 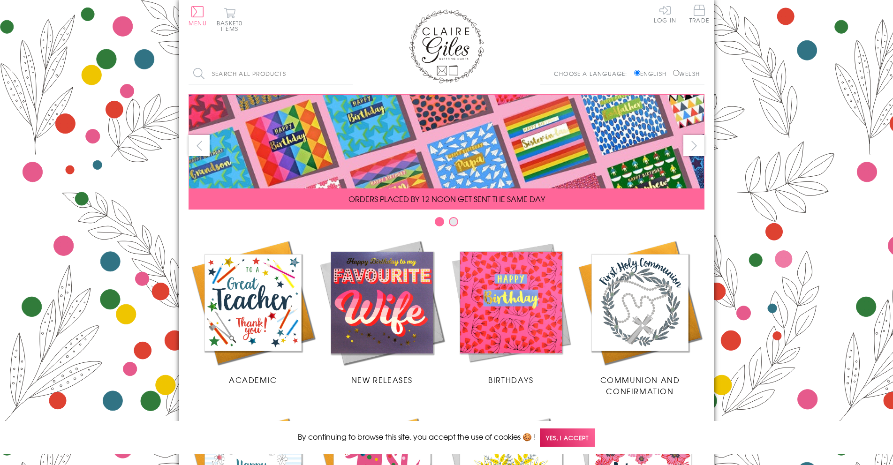 I want to click on span: New Releases, so click(x=382, y=380).